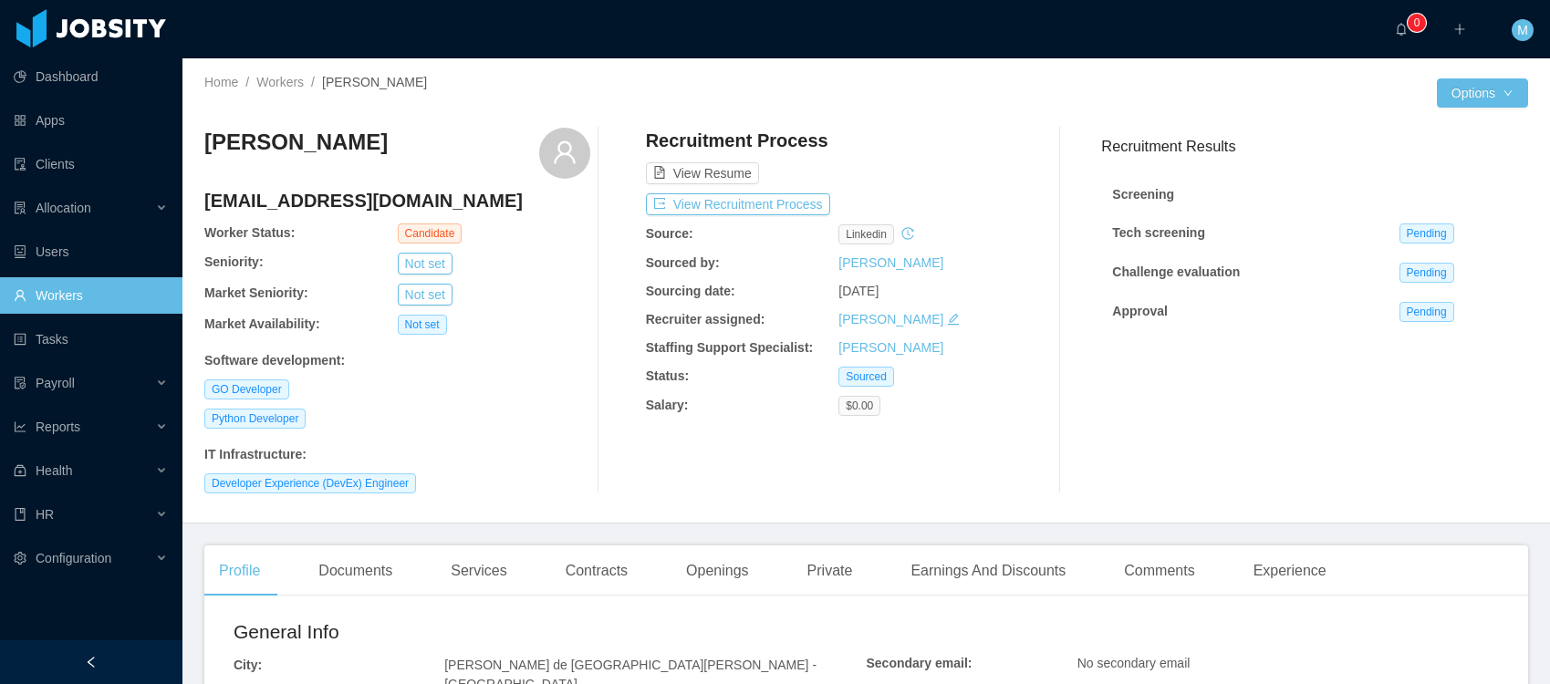 The height and width of the screenshot is (684, 1550). Describe the element at coordinates (1143, 194) in the screenshot. I see `strong: Screening` at that location.